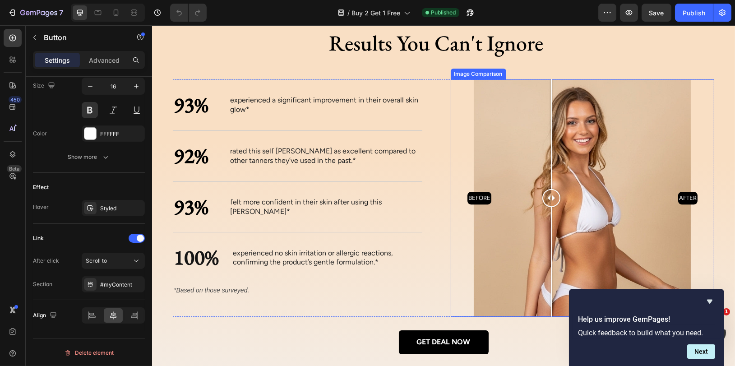 Image resolution: width=735 pixels, height=366 pixels. What do you see at coordinates (15, 100) in the screenshot?
I see `div: 450` at bounding box center [15, 100].